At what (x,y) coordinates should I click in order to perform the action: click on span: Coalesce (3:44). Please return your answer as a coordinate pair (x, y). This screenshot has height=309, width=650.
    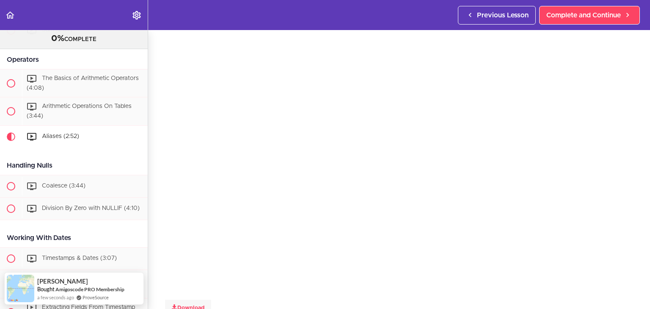
    Looking at the image, I should click on (63, 186).